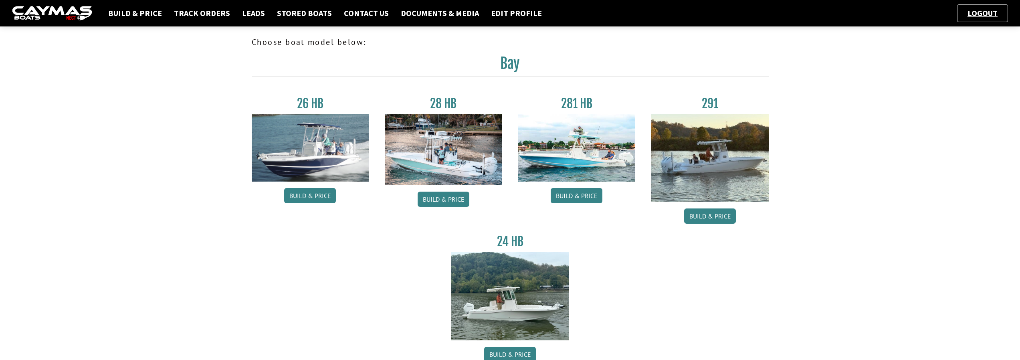 The width and height of the screenshot is (1020, 360). What do you see at coordinates (710, 103) in the screenshot?
I see `h3: 291` at bounding box center [710, 103].